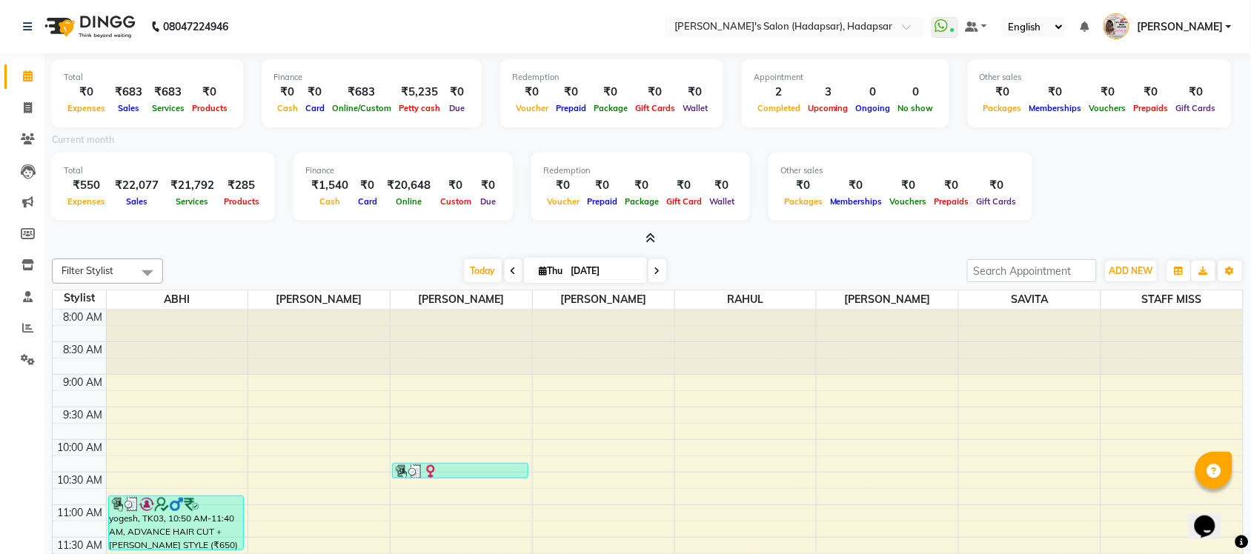  What do you see at coordinates (828, 92) in the screenshot?
I see `div: 3` at bounding box center [828, 92].